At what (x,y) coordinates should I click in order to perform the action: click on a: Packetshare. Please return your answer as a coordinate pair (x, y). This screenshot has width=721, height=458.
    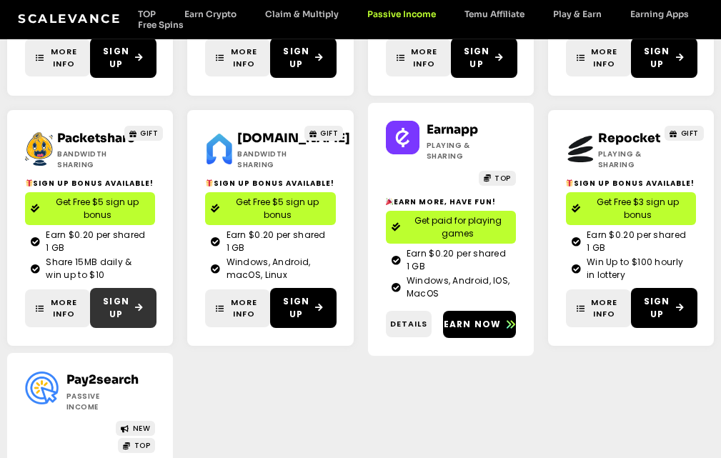
    Looking at the image, I should click on (96, 138).